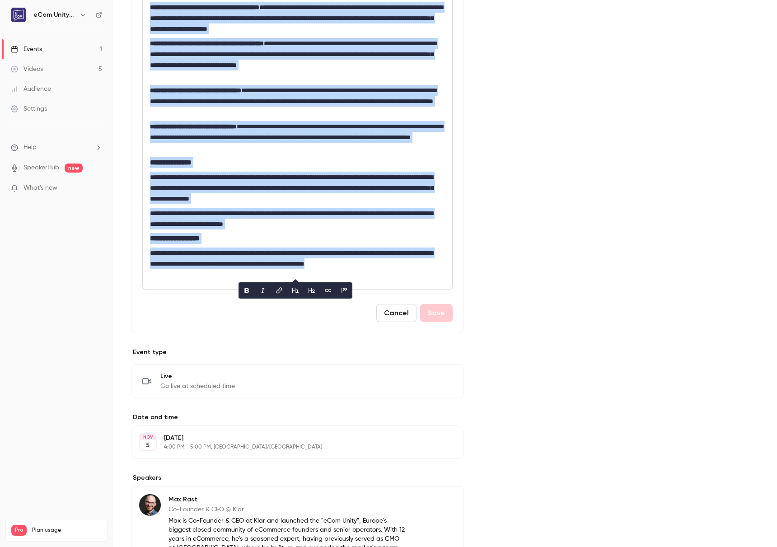 Image resolution: width=777 pixels, height=547 pixels. Describe the element at coordinates (19, 530) in the screenshot. I see `span: Pro` at that location.